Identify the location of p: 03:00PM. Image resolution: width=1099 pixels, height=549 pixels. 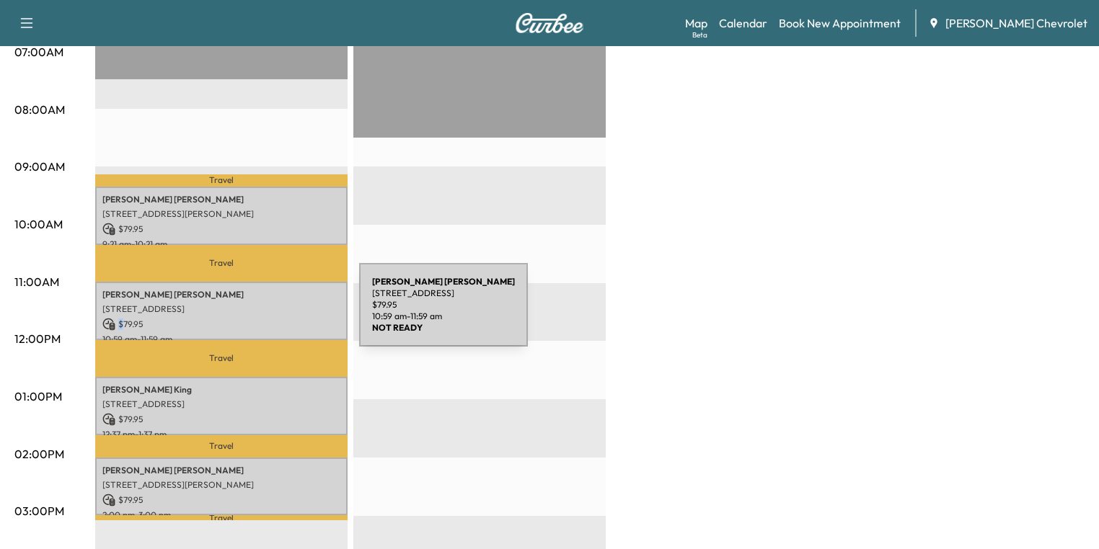
(39, 511).